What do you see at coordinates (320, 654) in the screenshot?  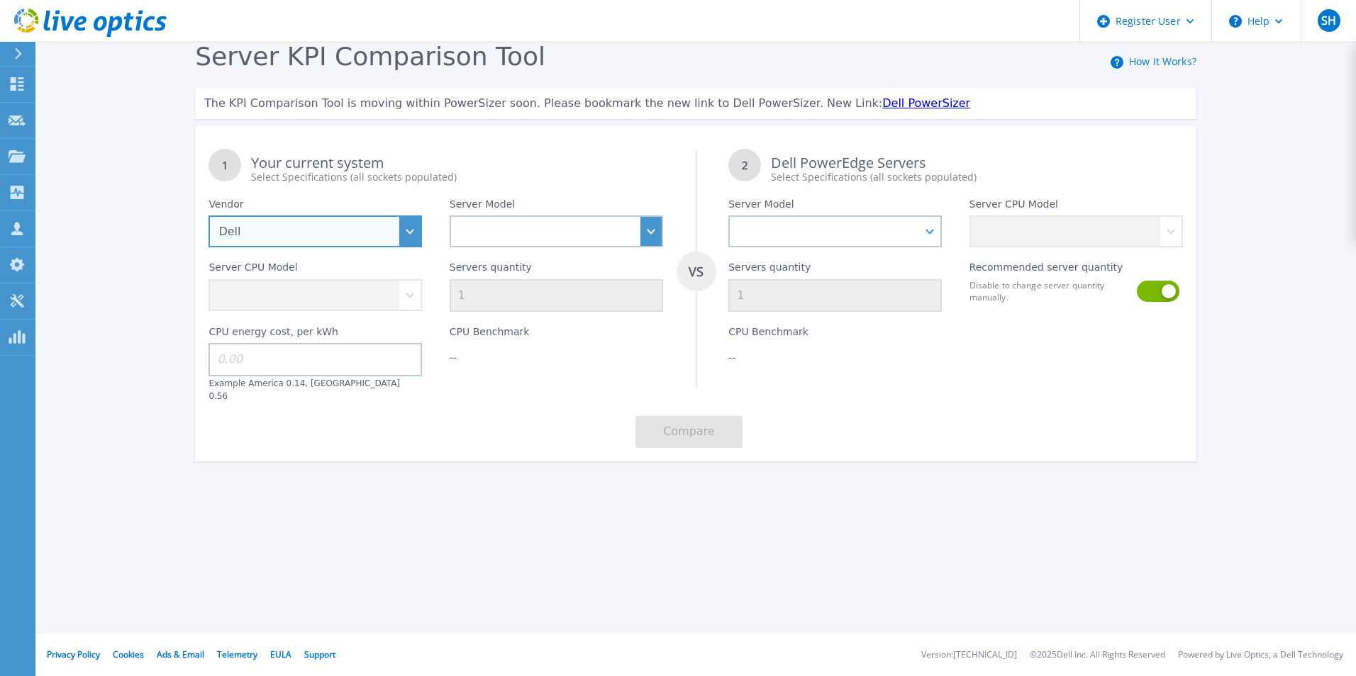 I see `a: Support` at bounding box center [320, 654].